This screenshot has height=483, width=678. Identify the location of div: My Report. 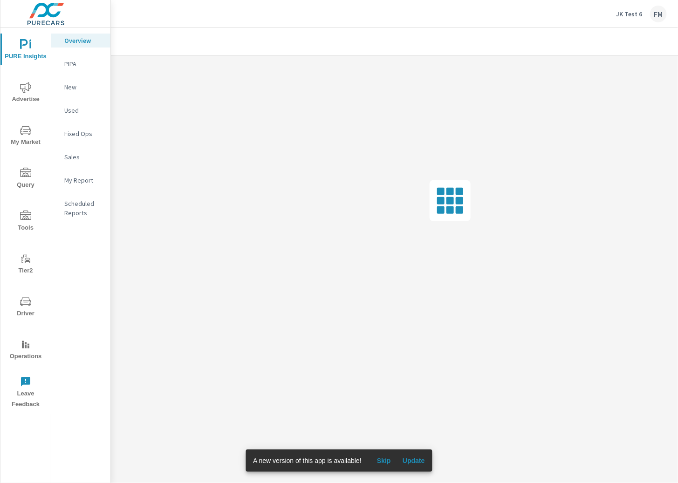
(81, 180).